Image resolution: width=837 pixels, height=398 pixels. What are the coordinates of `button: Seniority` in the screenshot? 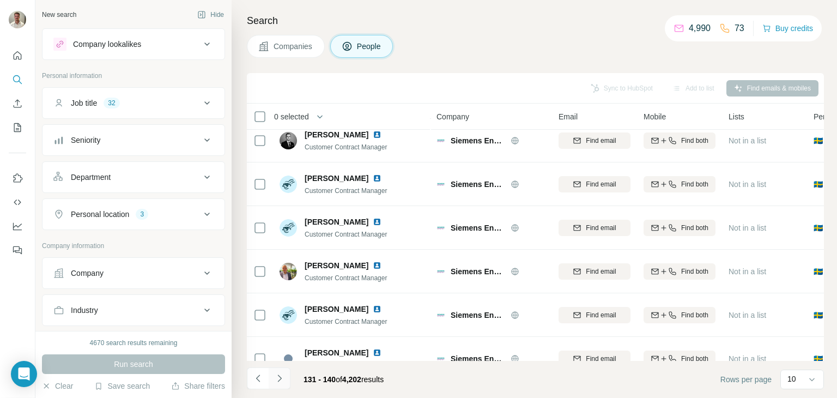 It's located at (133, 140).